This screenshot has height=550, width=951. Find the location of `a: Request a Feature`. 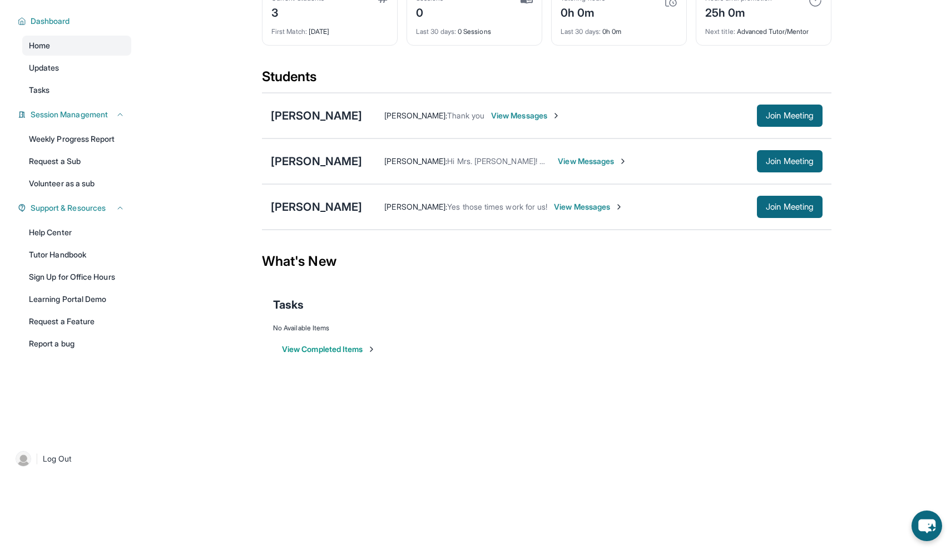

a: Request a Feature is located at coordinates (77, 322).